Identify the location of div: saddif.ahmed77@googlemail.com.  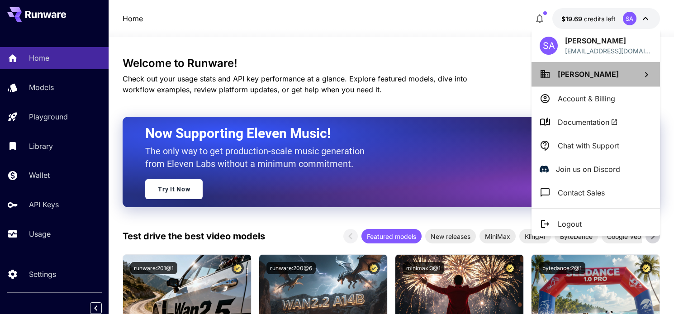
(609, 51).